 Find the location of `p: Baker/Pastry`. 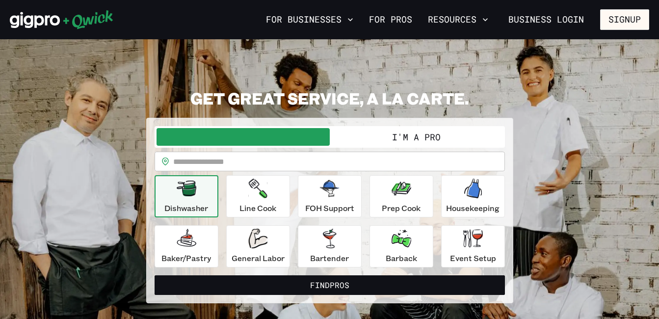

p: Baker/Pastry is located at coordinates (186, 258).